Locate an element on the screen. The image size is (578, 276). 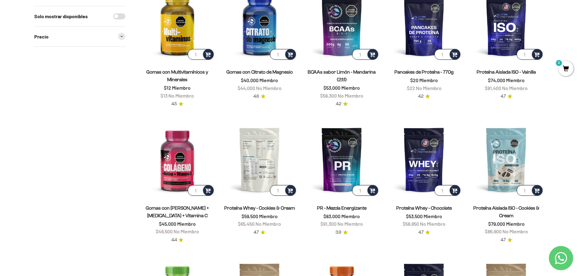
span: $12 is located at coordinates (167, 88).